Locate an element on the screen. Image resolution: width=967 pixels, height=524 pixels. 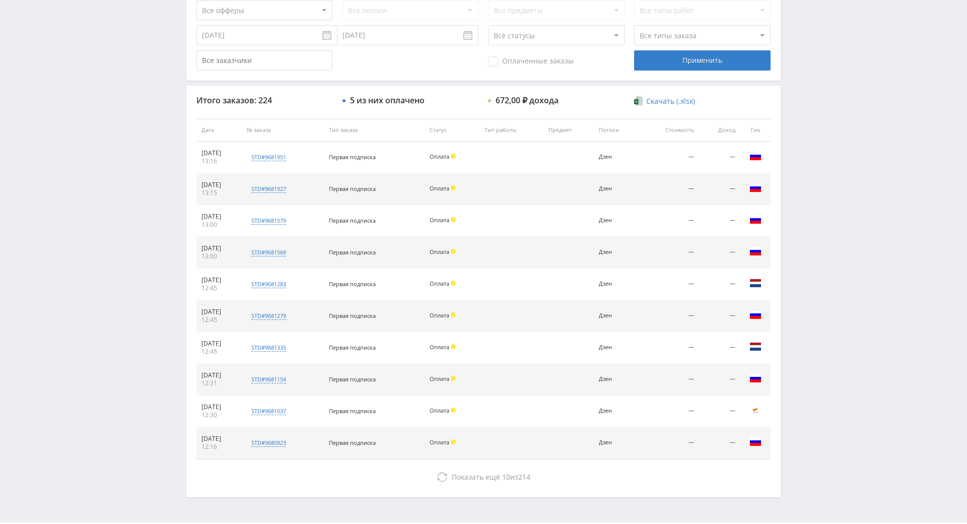
div: 13:15 is located at coordinates (219, 193).